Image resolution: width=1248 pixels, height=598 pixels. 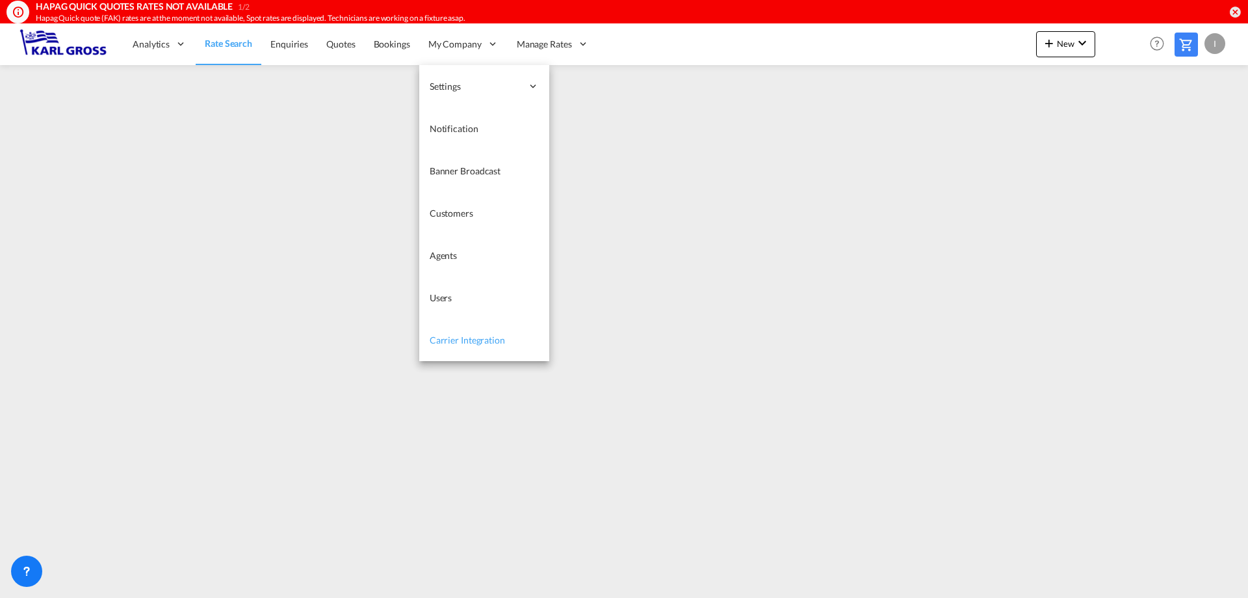 I want to click on a: Carrier Integration, so click(x=484, y=339).